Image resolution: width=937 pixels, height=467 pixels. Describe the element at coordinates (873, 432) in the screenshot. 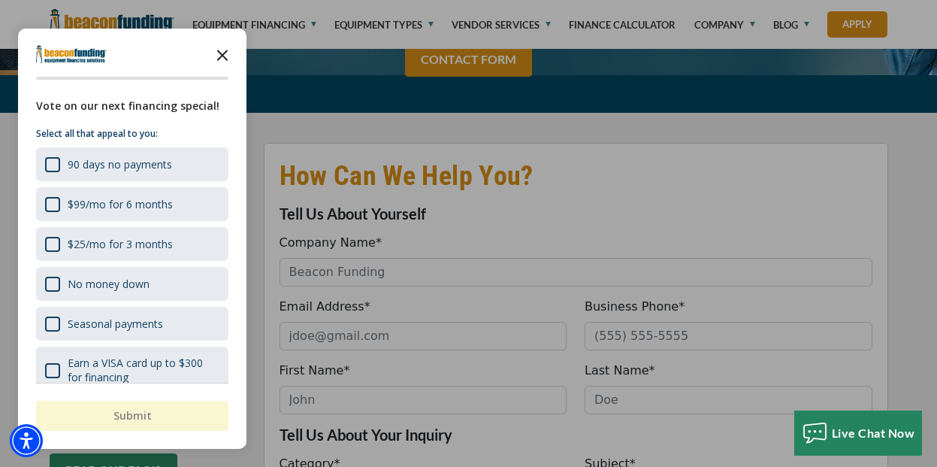

I see `span: Live Chat Now` at that location.